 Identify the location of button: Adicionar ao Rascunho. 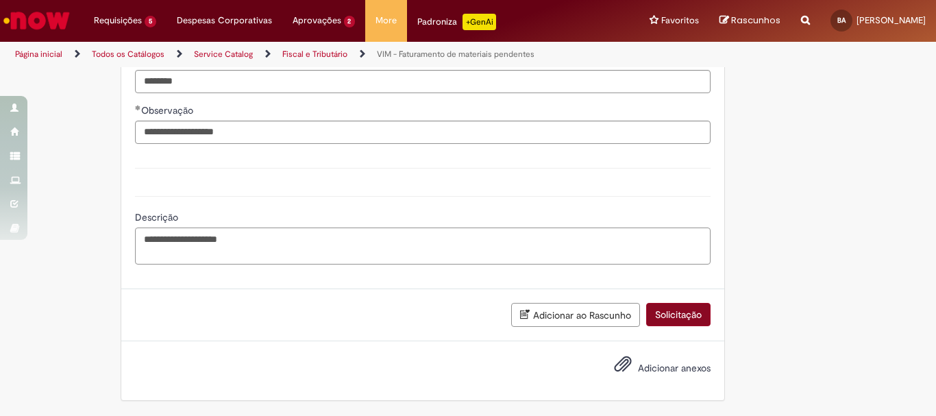
(575, 314).